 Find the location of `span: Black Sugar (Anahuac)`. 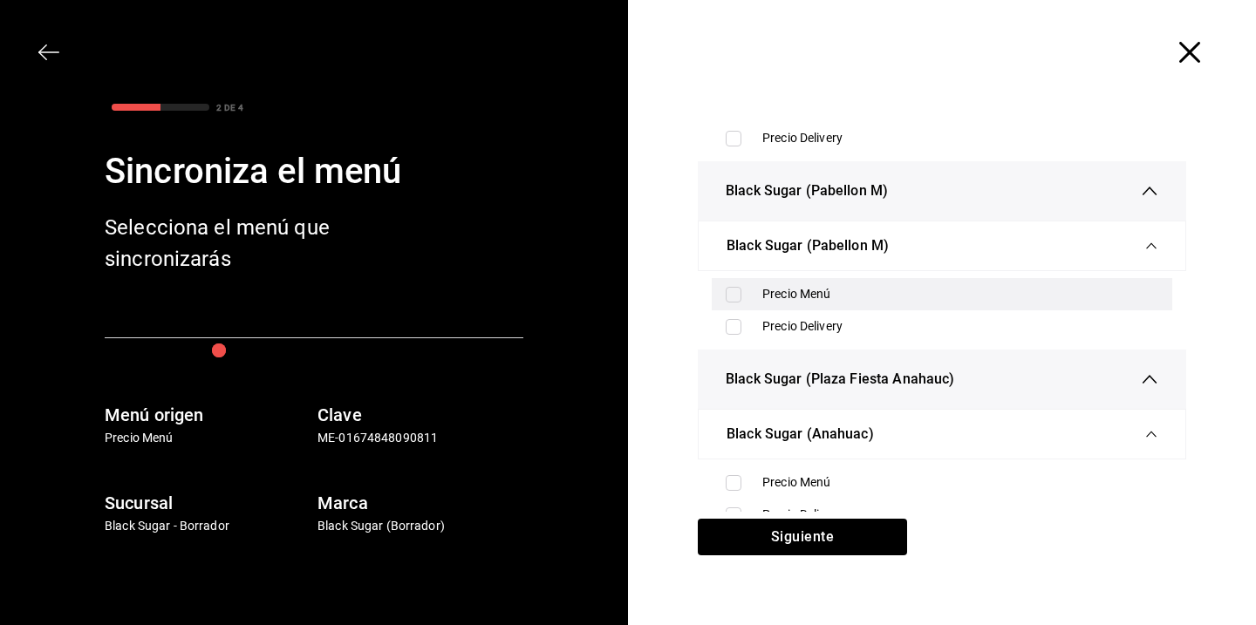

span: Black Sugar (Anahuac) is located at coordinates (800, 434).